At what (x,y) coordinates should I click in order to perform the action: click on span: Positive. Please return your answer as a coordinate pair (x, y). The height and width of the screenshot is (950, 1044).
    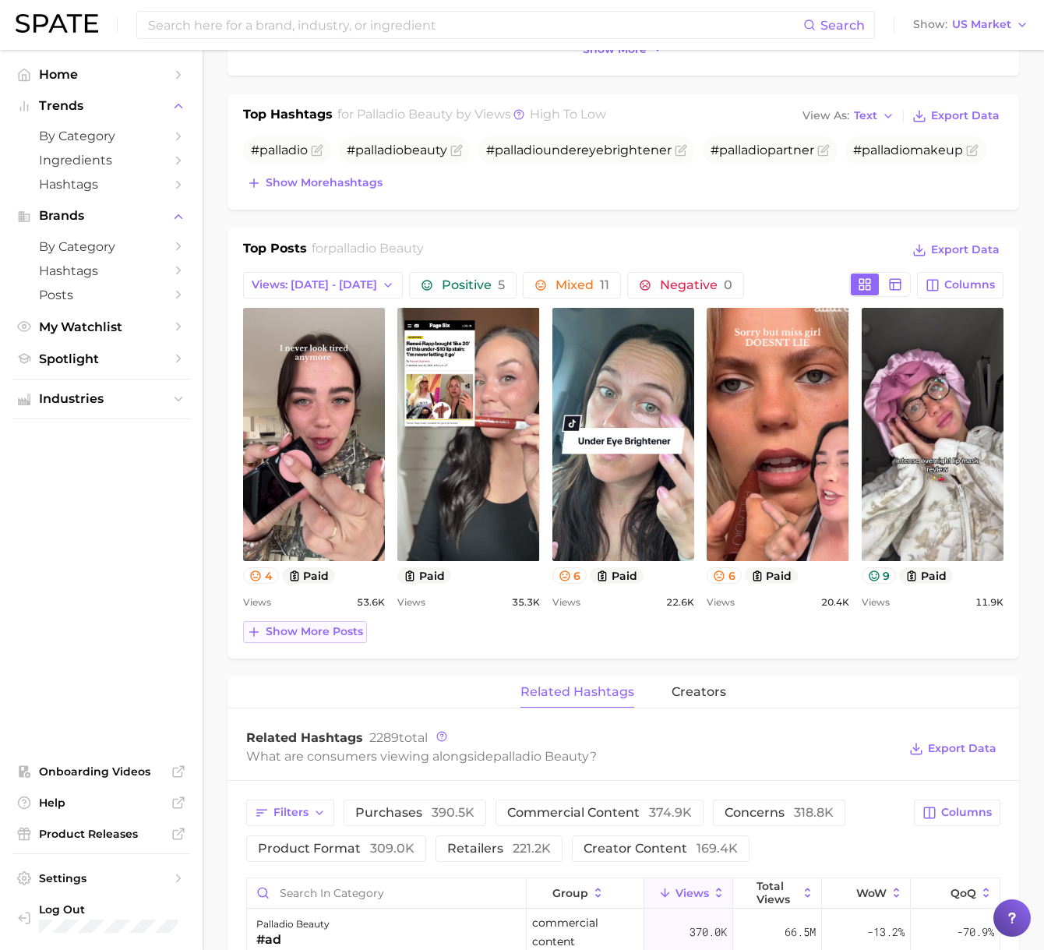
    Looking at the image, I should click on (473, 285).